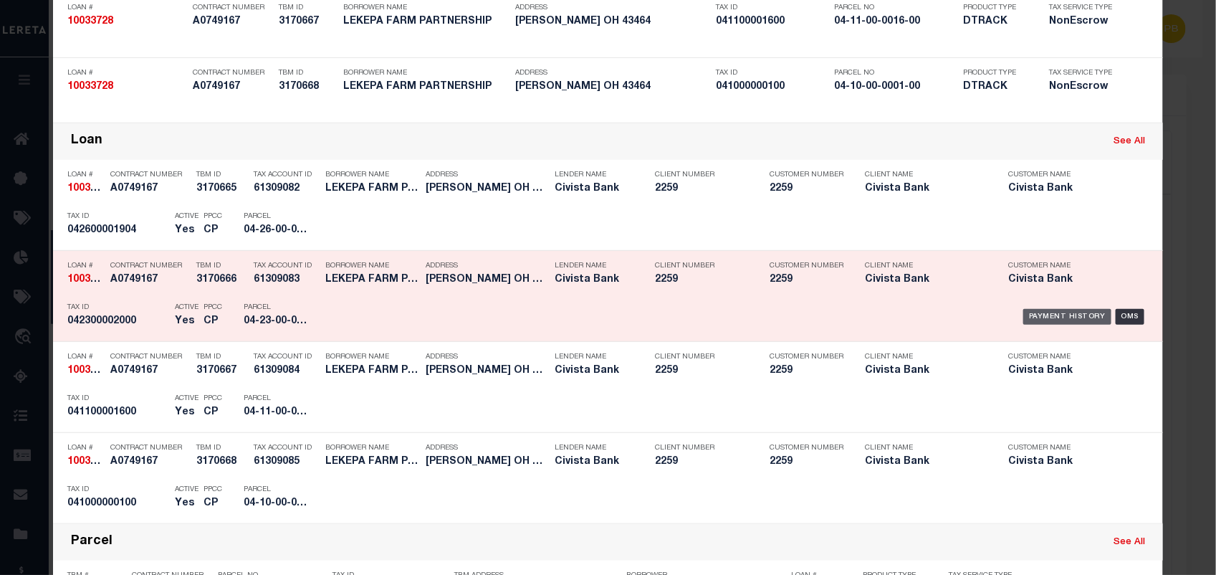 The height and width of the screenshot is (575, 1216). Describe the element at coordinates (995, 87) in the screenshot. I see `h5: DTRACK` at that location.